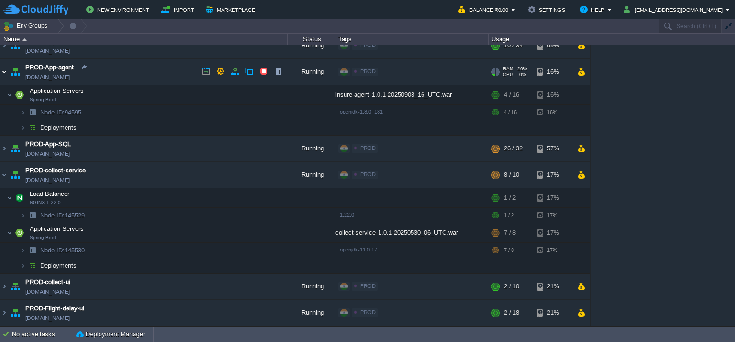  What do you see at coordinates (63, 215) in the screenshot?
I see `span: 145529` at bounding box center [63, 215].